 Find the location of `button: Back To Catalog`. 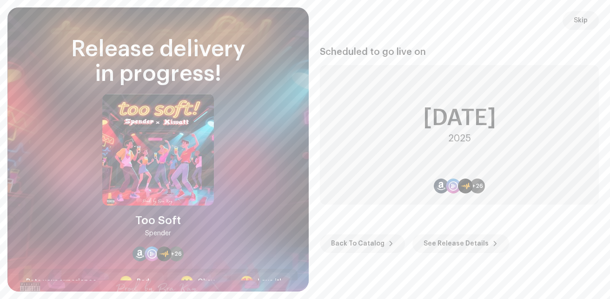

button: Back To Catalog is located at coordinates (362, 244).